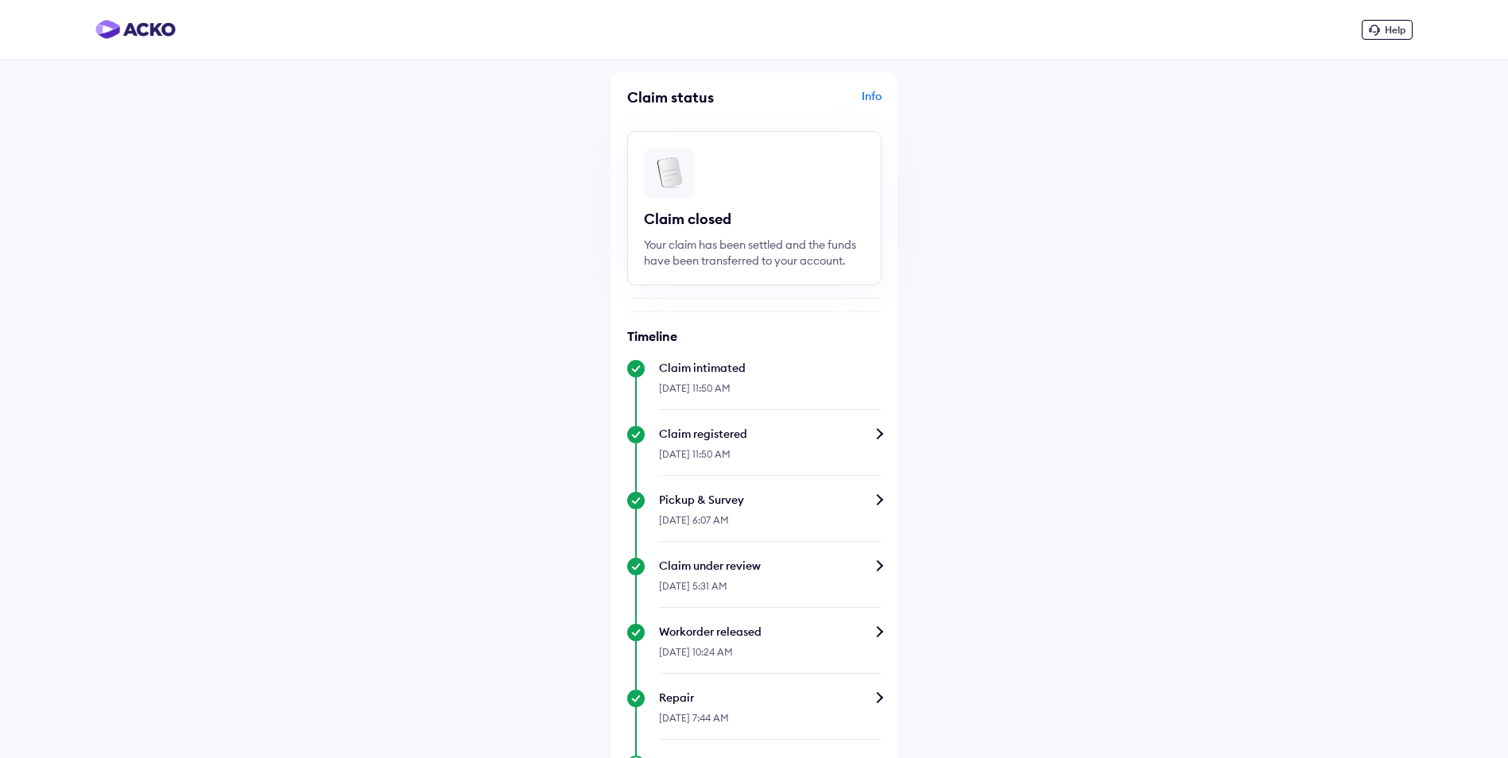 This screenshot has width=1508, height=758. Describe the element at coordinates (770, 632) in the screenshot. I see `div: Workorder released` at that location.